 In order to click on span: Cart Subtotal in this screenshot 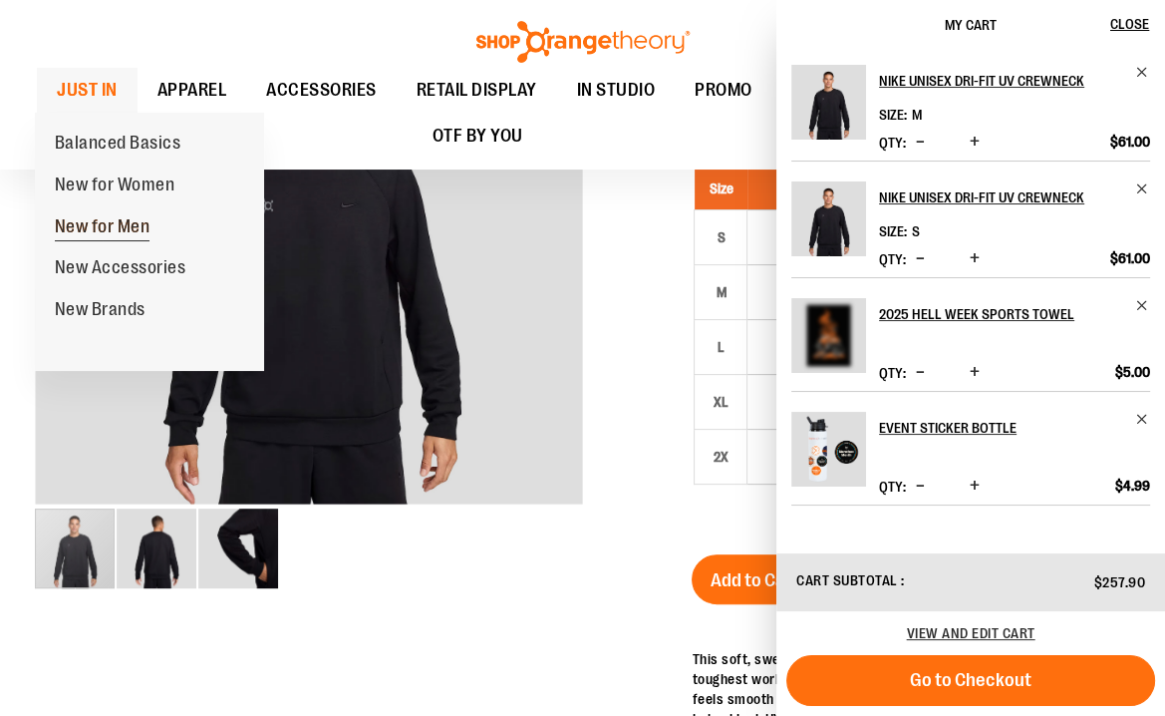, I will do `click(847, 580)`.